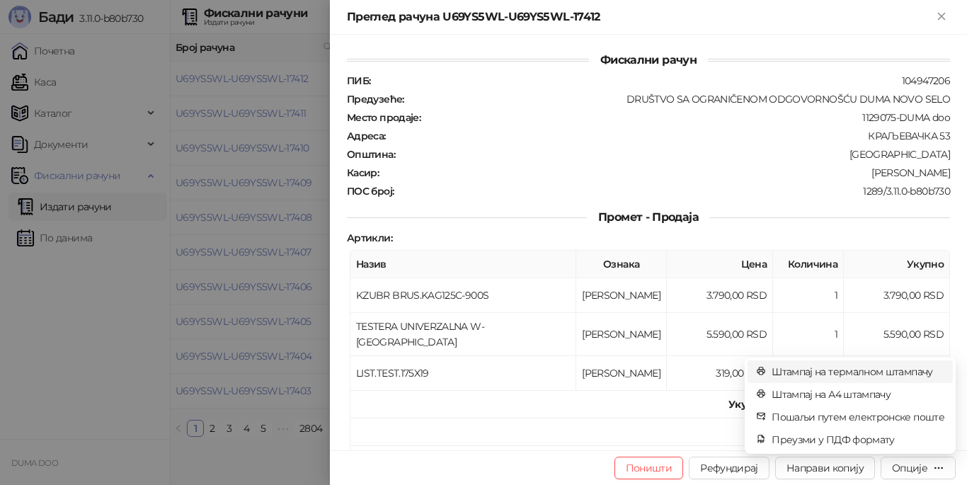 The height and width of the screenshot is (485, 967). I want to click on span: Штампај на А4 штампачу, so click(858, 394).